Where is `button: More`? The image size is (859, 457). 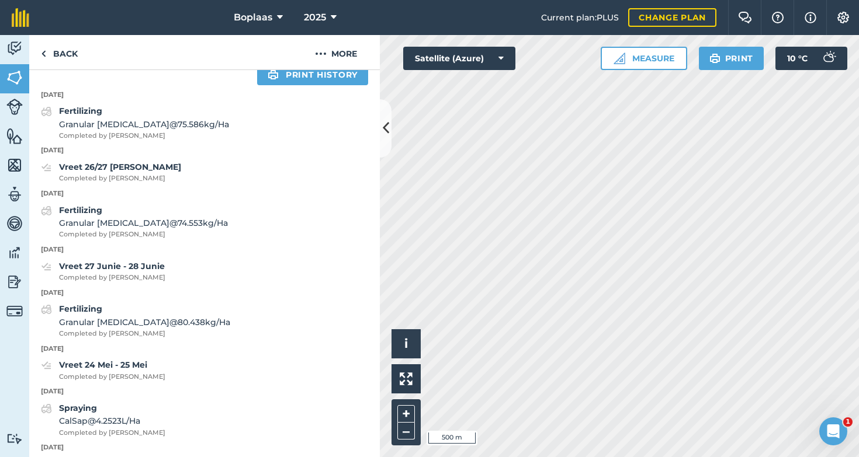 button: More is located at coordinates (336, 52).